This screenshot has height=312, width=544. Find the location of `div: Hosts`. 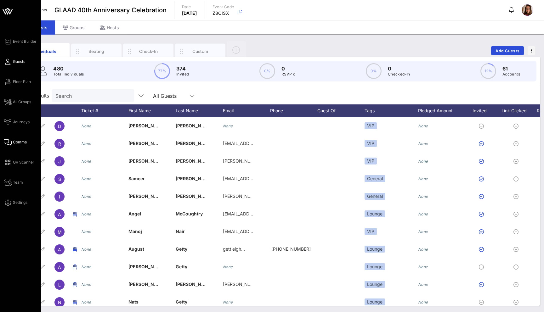

div: Hosts is located at coordinates (109, 27).